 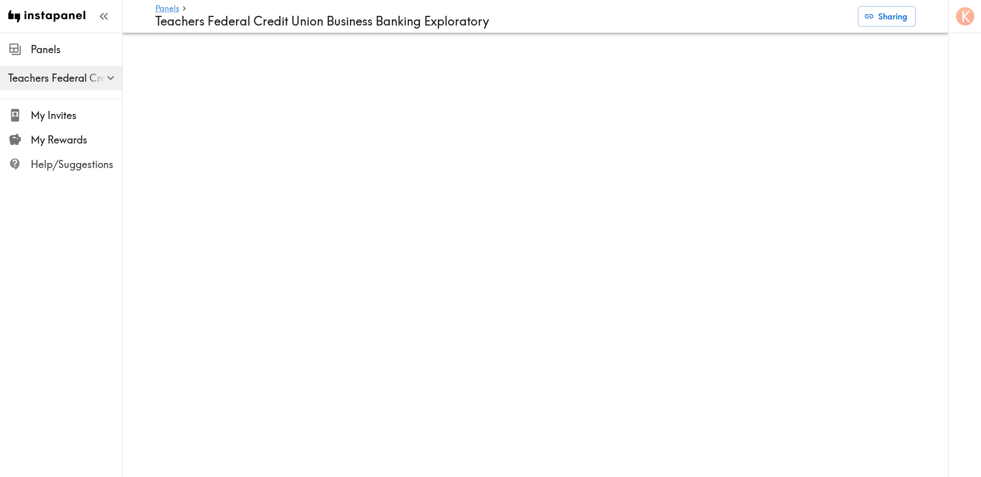 I want to click on button: Sharing, so click(x=886, y=16).